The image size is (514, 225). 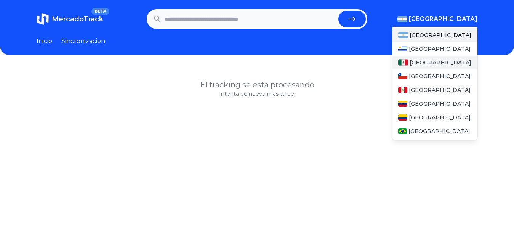 I want to click on a: MercadoTrackBETA, so click(x=70, y=19).